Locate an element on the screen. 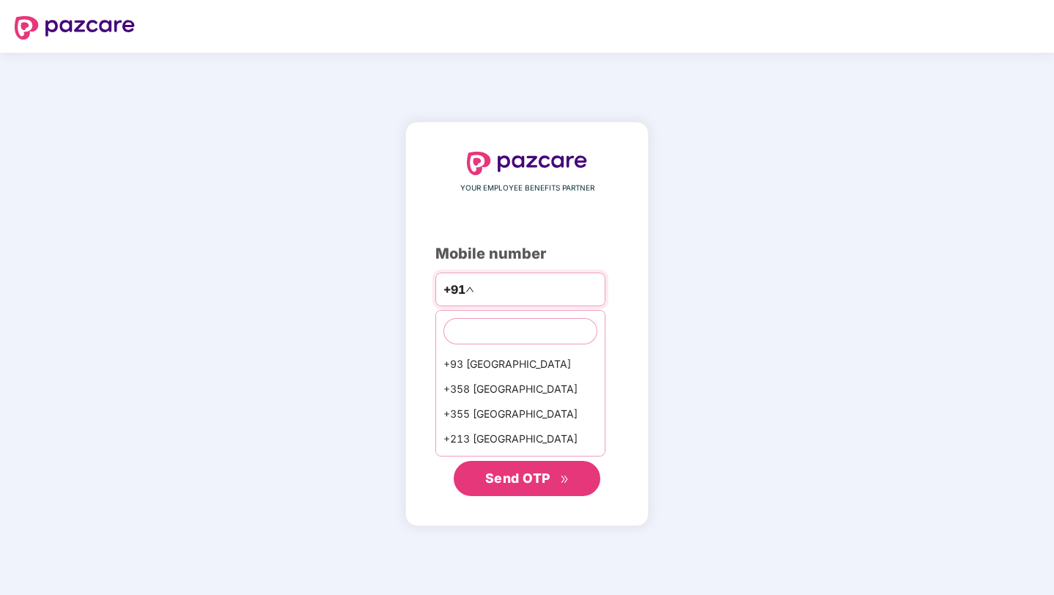  div: +1684 AmericanSamoa is located at coordinates (520, 464).